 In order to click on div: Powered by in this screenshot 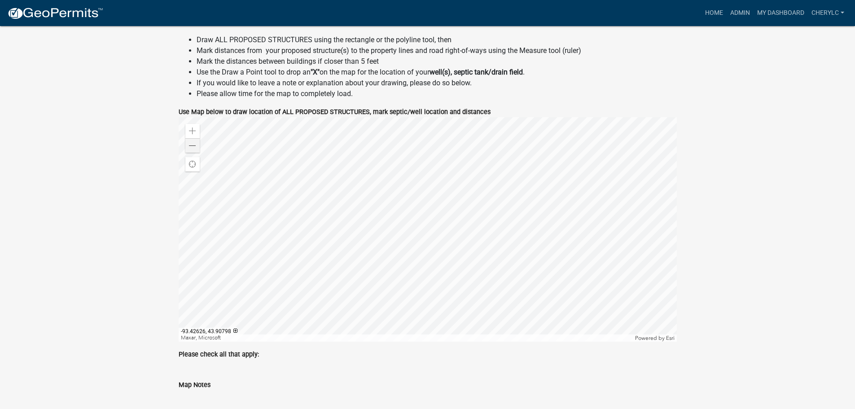, I will do `click(655, 338)`.